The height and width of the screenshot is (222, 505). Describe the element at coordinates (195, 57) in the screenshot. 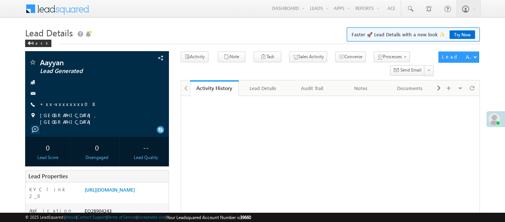

I see `button: Activity` at that location.